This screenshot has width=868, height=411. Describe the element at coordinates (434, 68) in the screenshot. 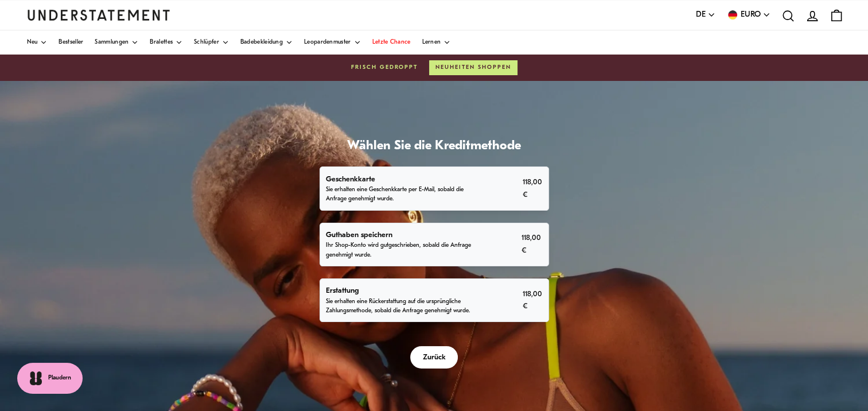

I see `a: Frisch gedropptNeuheiten shoppen` at that location.